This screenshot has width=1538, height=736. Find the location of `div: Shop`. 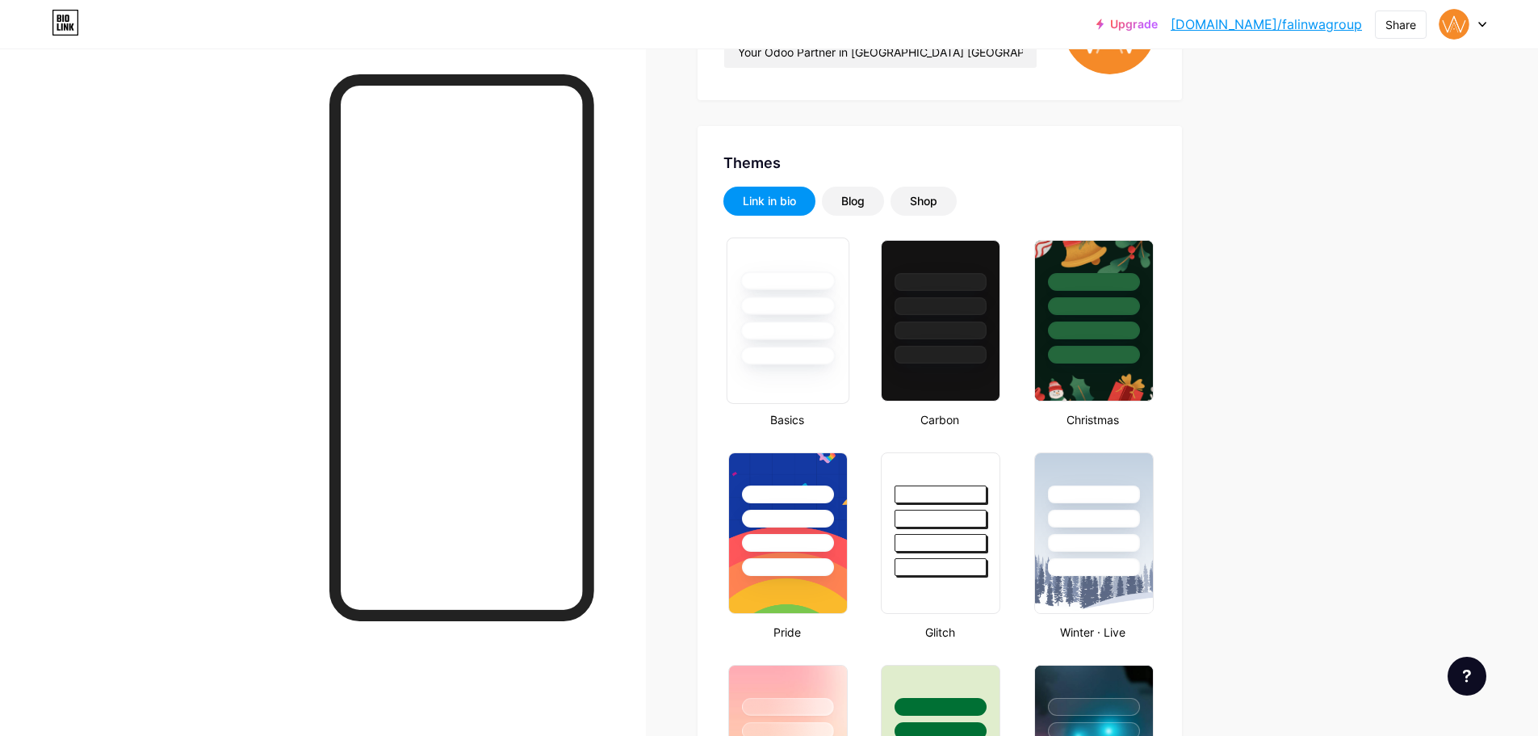

div: Shop is located at coordinates (924, 201).